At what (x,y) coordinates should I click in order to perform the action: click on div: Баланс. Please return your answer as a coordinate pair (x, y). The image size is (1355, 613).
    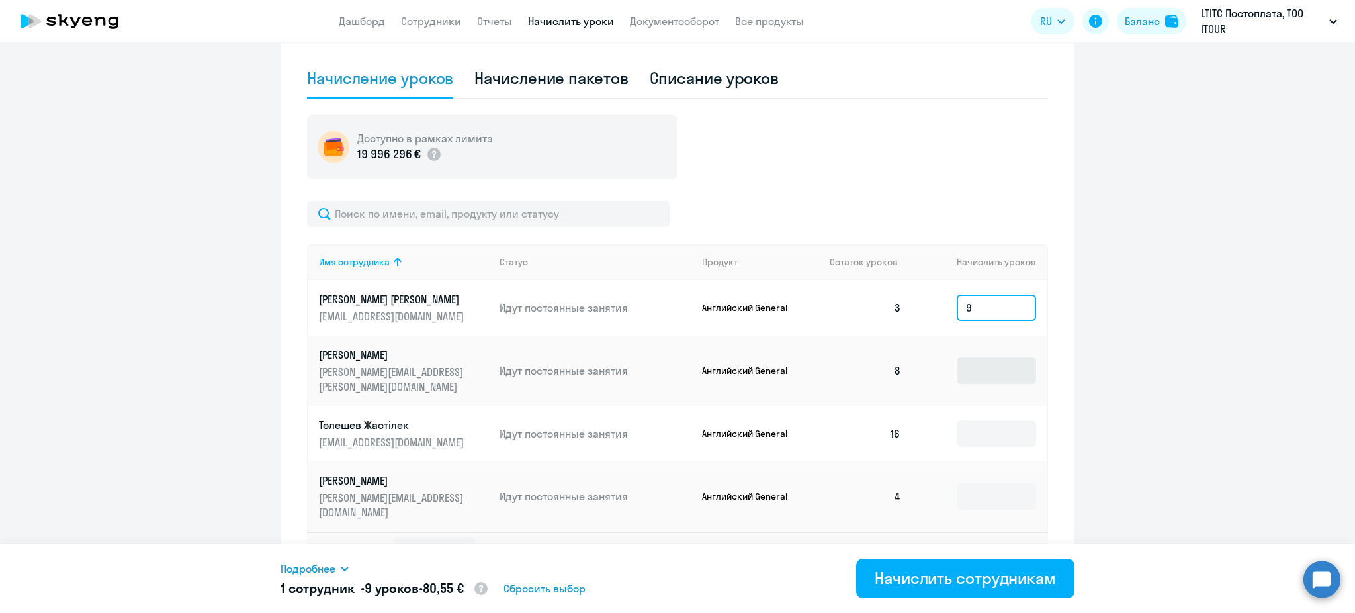
    Looking at the image, I should click on (1142, 21).